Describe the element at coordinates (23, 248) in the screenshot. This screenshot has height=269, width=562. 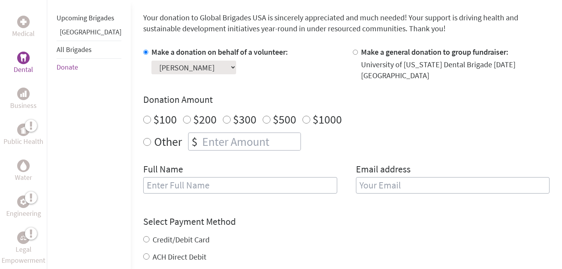
I see `a: Legal EmpowermentLegal Empowerment` at that location.